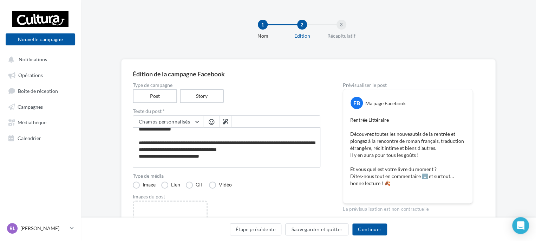  Describe the element at coordinates (40, 39) in the screenshot. I see `button: Nouvelle campagne` at that location.